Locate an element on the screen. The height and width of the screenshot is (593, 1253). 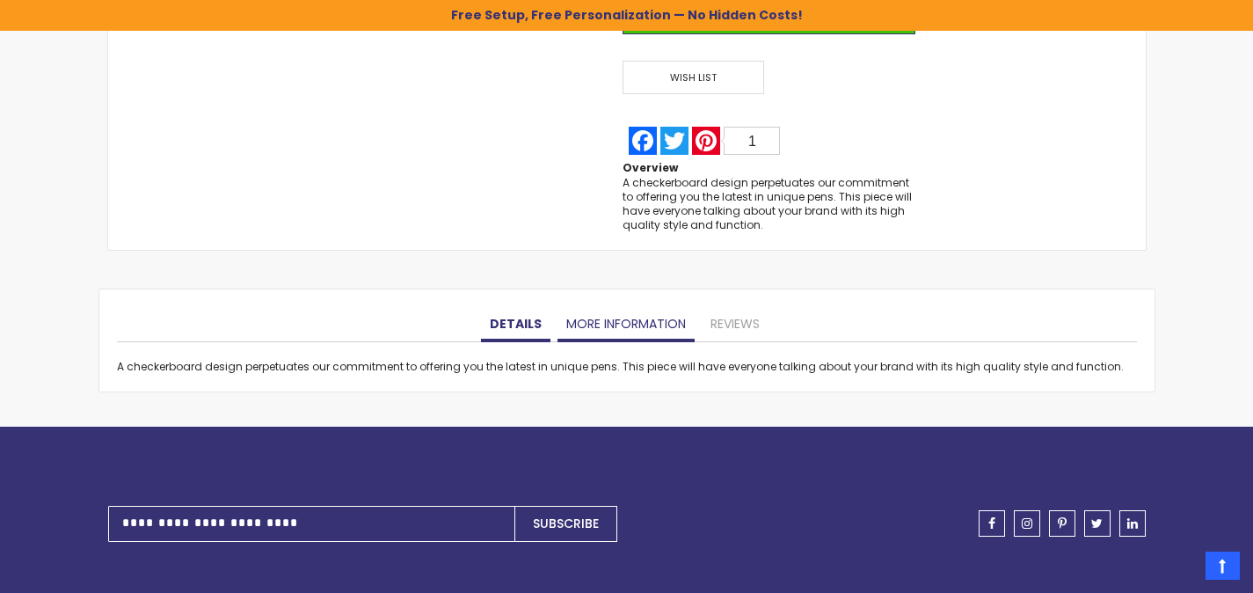
a: Top is located at coordinates (1223, 566).